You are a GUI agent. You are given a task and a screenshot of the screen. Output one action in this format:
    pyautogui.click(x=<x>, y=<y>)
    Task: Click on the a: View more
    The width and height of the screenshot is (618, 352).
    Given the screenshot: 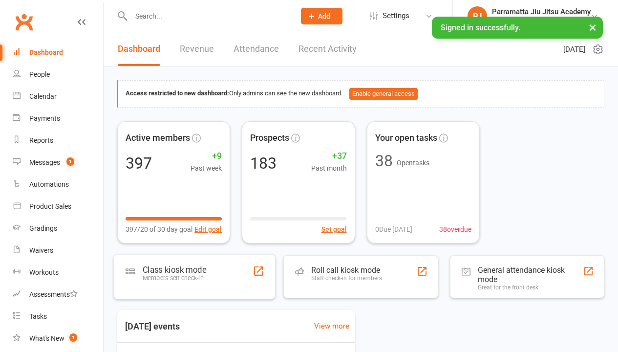 What is the action you would take?
    pyautogui.click(x=331, y=326)
    